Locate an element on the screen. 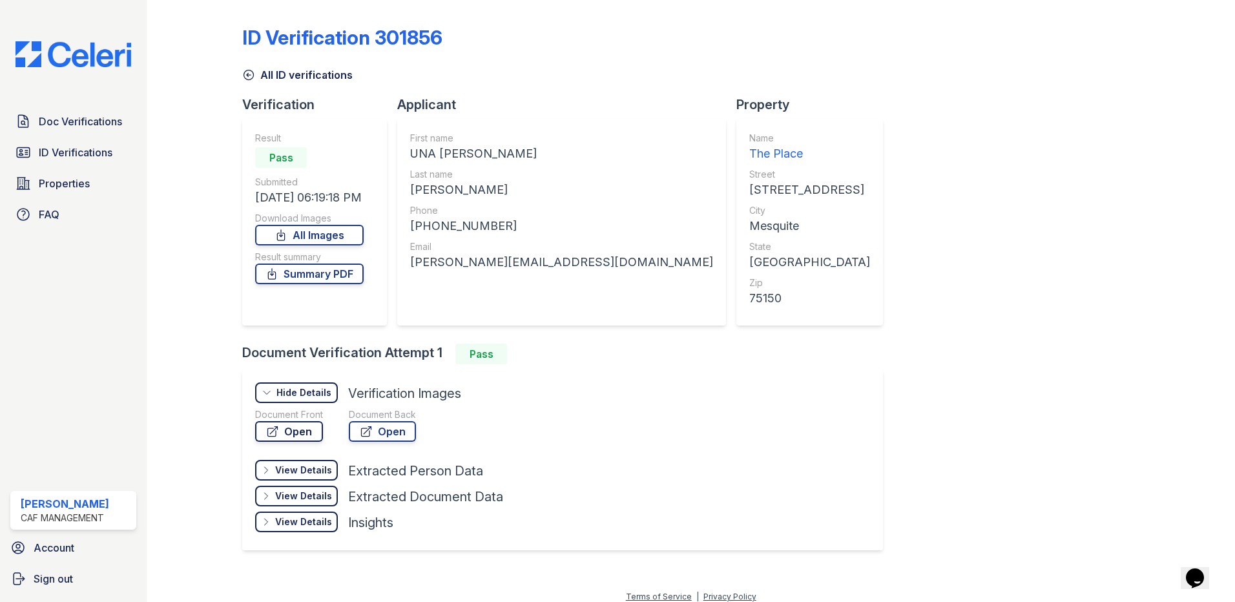 The image size is (1235, 602). a: ID Verifications is located at coordinates (73, 152).